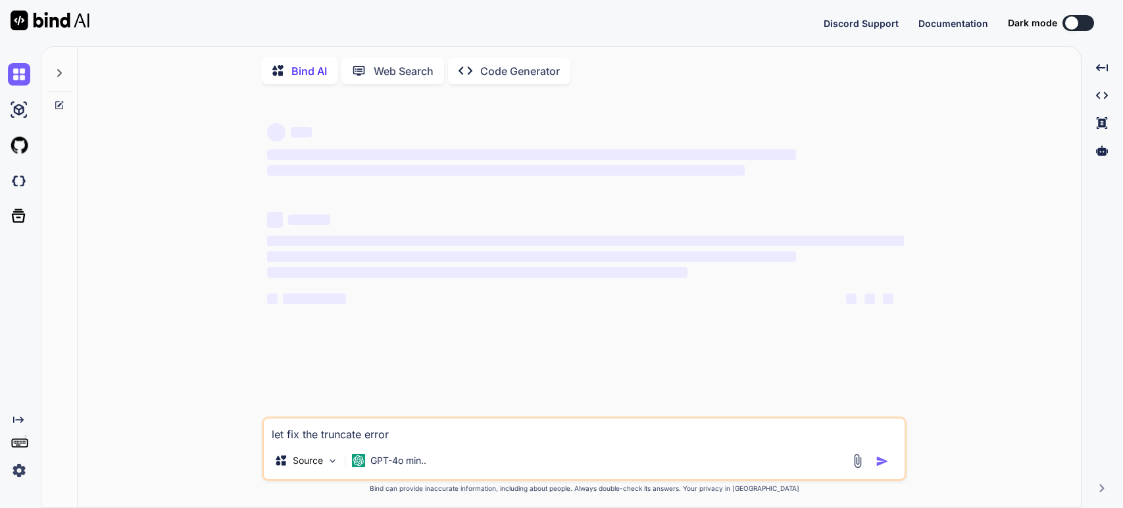 The image size is (1123, 508). I want to click on img: chat, so click(19, 74).